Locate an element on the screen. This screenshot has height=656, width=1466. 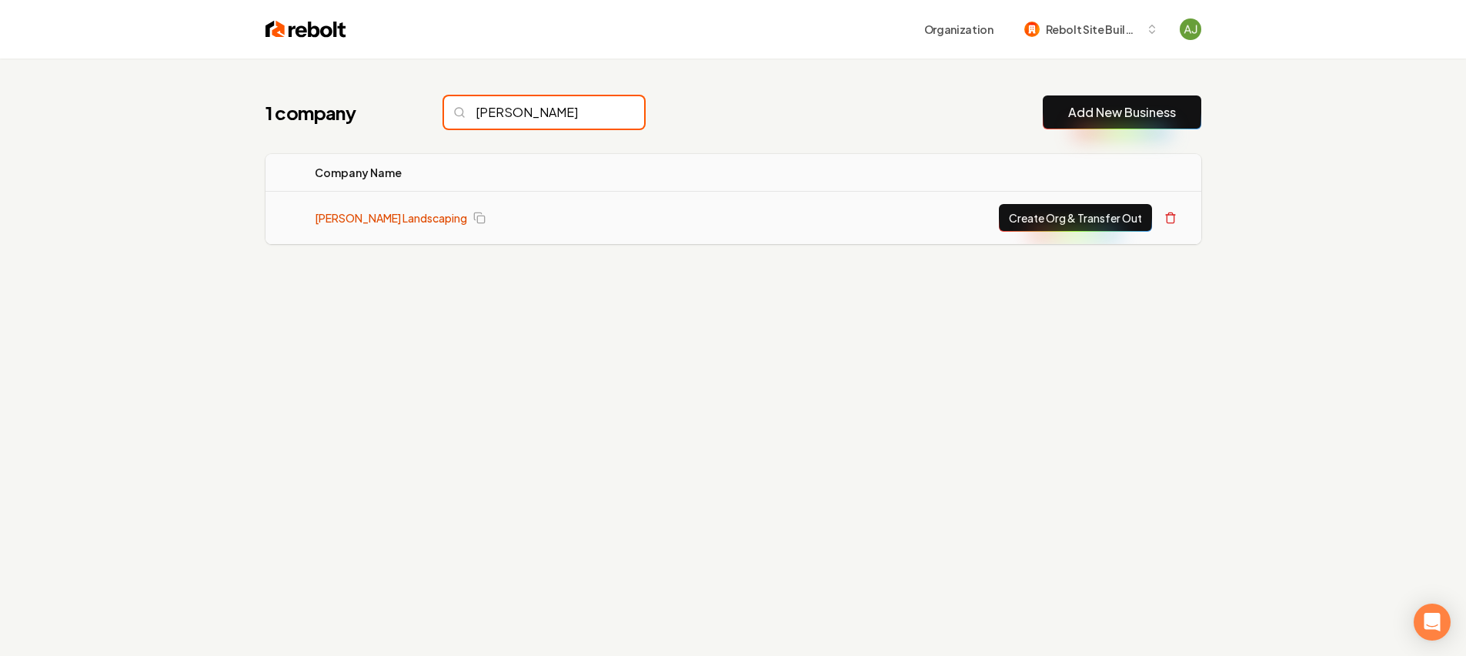
span: Rebolt Site Builder is located at coordinates (1093, 29).